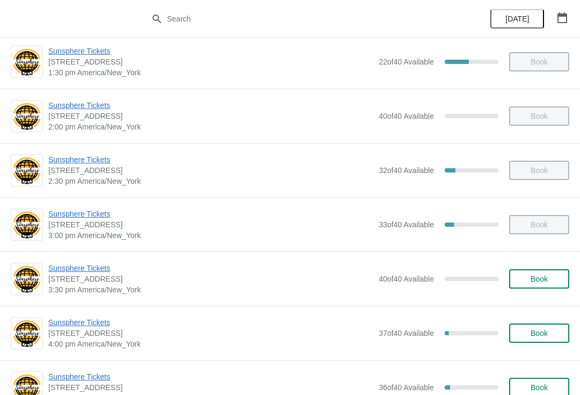  What do you see at coordinates (406, 333) in the screenshot?
I see `span: 37 of 40 Available` at bounding box center [406, 333].